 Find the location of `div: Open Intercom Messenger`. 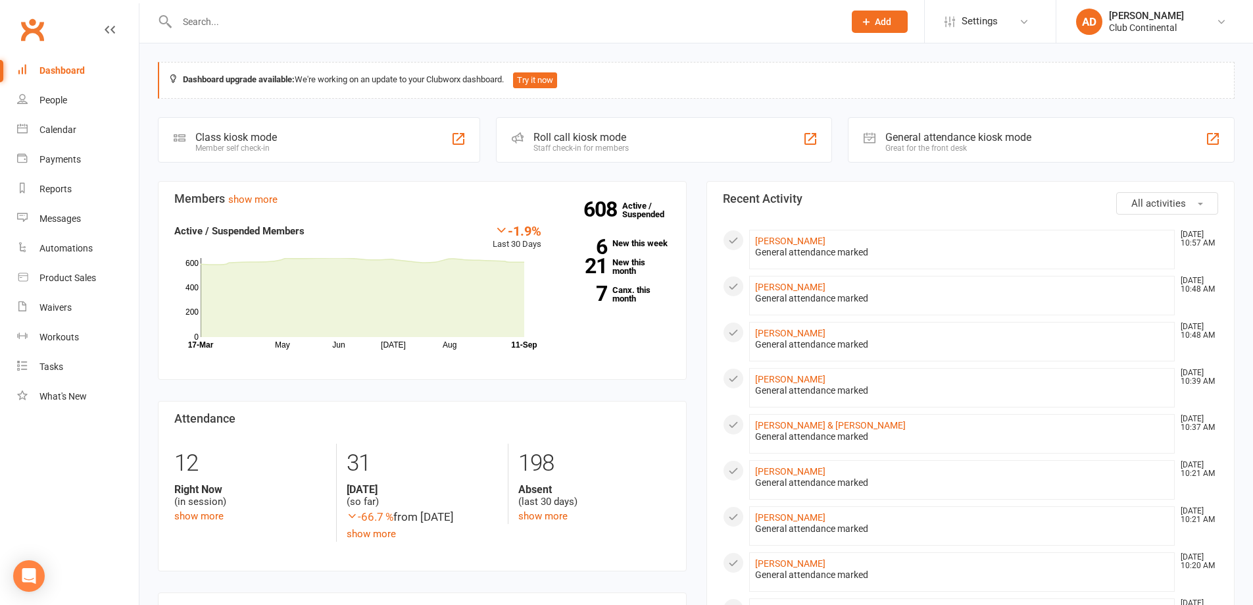

div: Open Intercom Messenger is located at coordinates (29, 576).